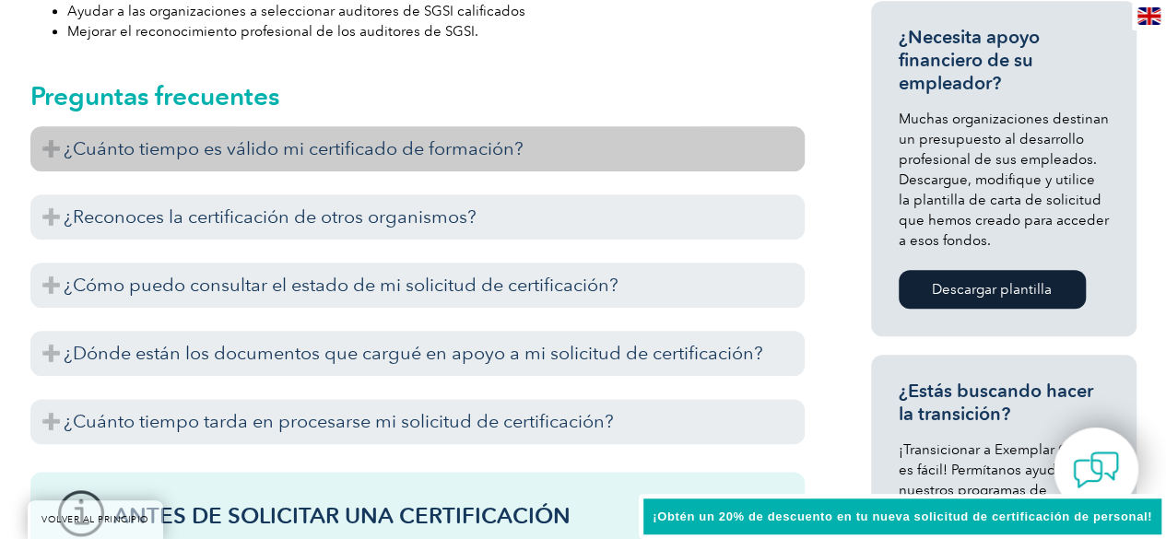  I want to click on a: Descargar plantilla, so click(991, 289).